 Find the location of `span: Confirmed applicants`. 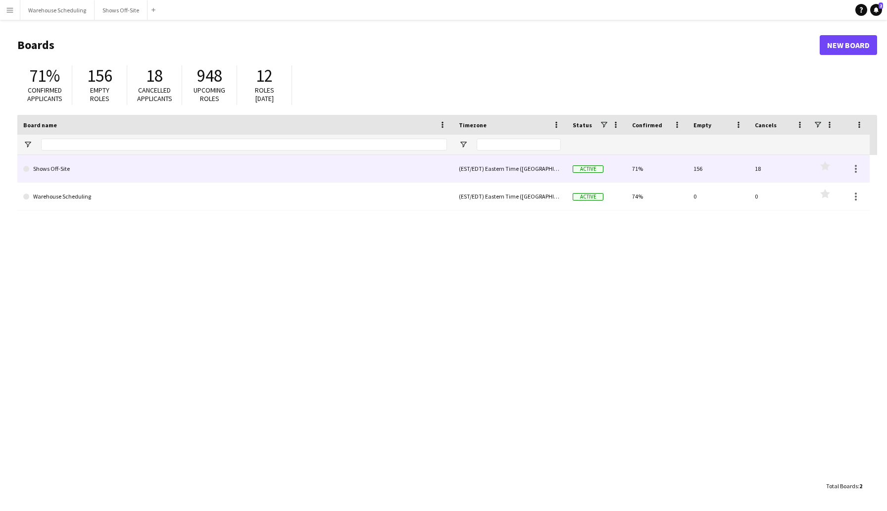

span: Confirmed applicants is located at coordinates (45, 94).